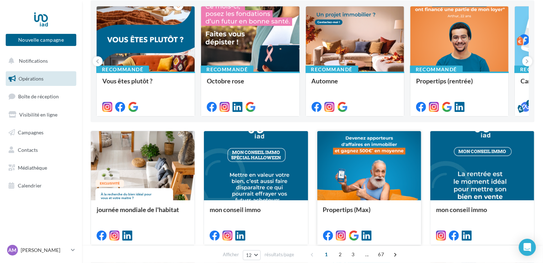 Image resolution: width=543 pixels, height=263 pixels. What do you see at coordinates (41, 115) in the screenshot?
I see `a: Visibilité en ligne` at bounding box center [41, 115].